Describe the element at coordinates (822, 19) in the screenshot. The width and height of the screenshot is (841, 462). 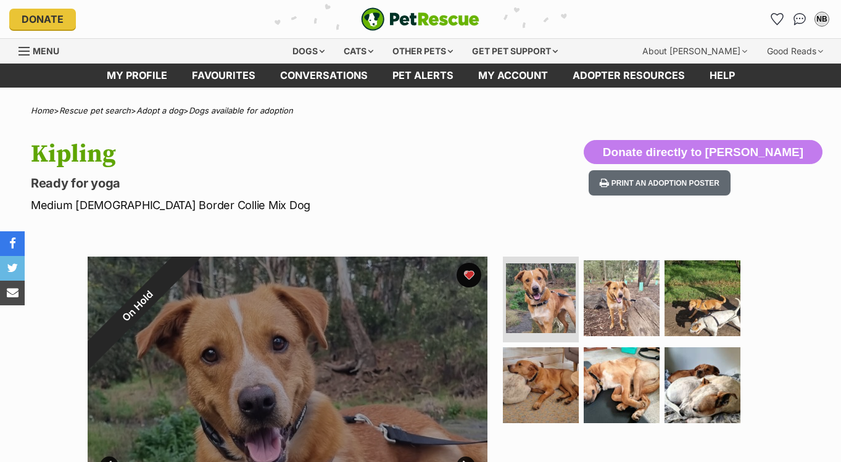
I see `button: My account` at that location.